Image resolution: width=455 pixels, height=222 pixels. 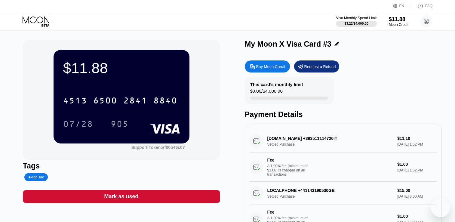 What do you see at coordinates (158, 147) in the screenshot?
I see `div: Support Token: ef00b46c07` at bounding box center [158, 147].